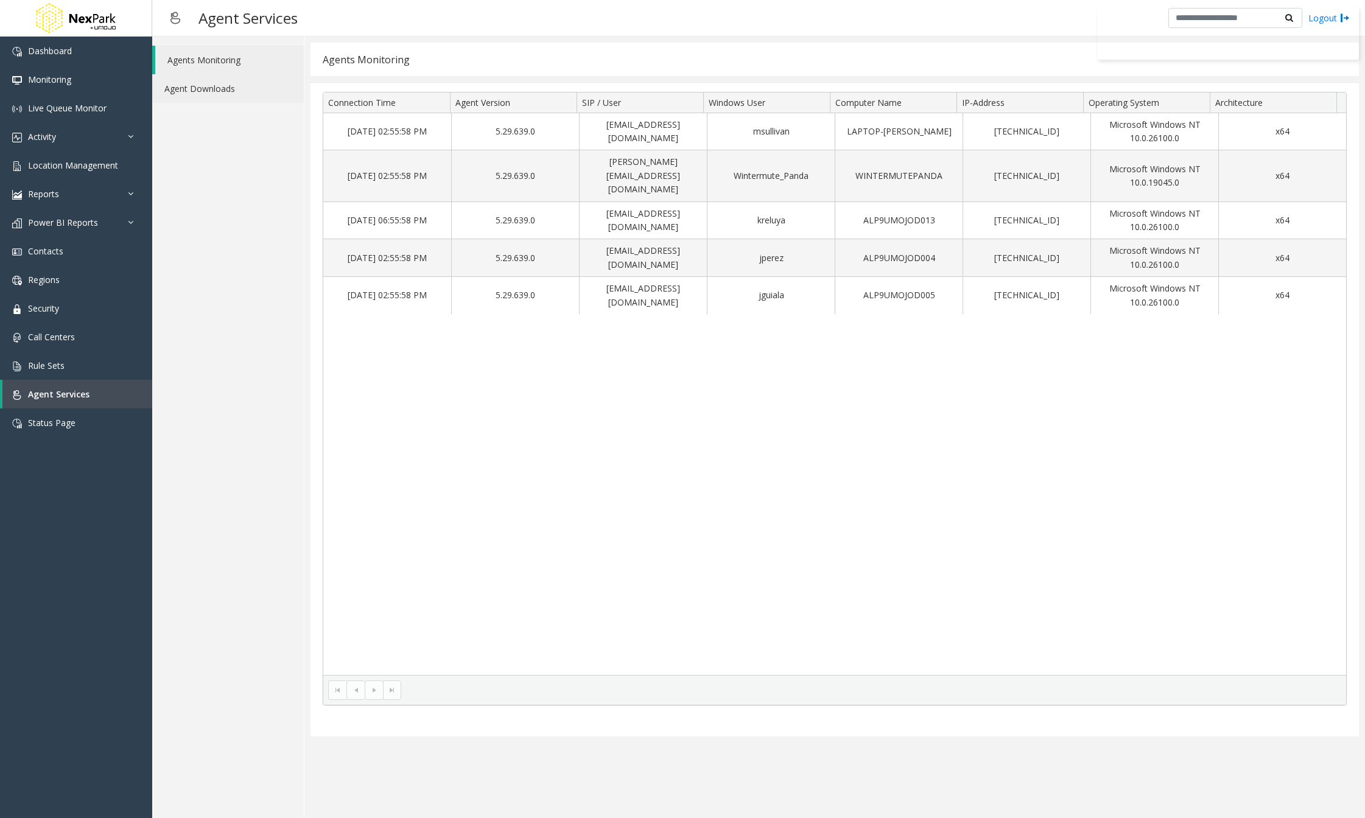 This screenshot has height=818, width=1365. I want to click on td: Microsoft Windows NT 10.0.19045.0, so click(1154, 176).